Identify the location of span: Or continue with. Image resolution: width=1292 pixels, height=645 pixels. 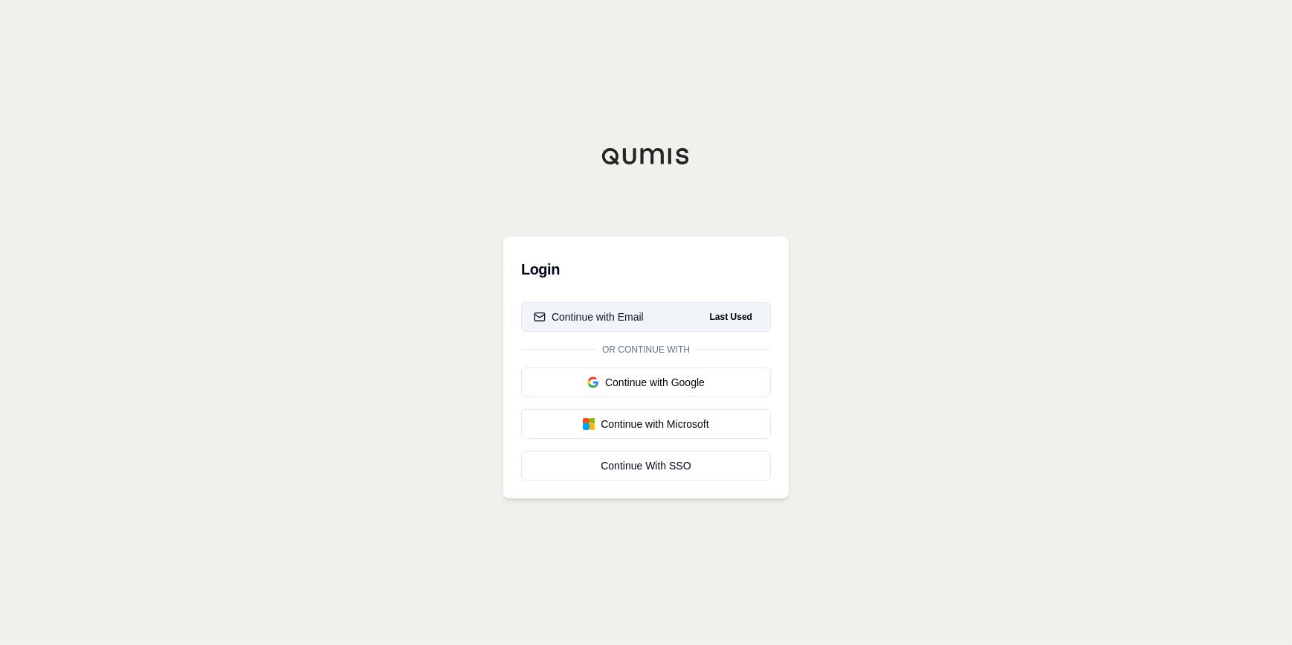
(646, 349).